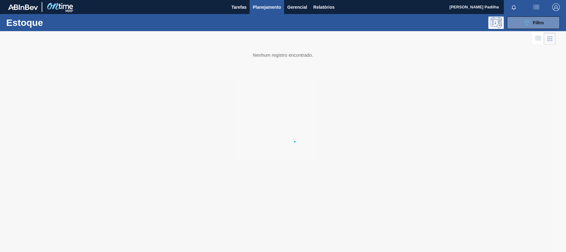  Describe the element at coordinates (514, 7) in the screenshot. I see `button: Notificações` at that location.